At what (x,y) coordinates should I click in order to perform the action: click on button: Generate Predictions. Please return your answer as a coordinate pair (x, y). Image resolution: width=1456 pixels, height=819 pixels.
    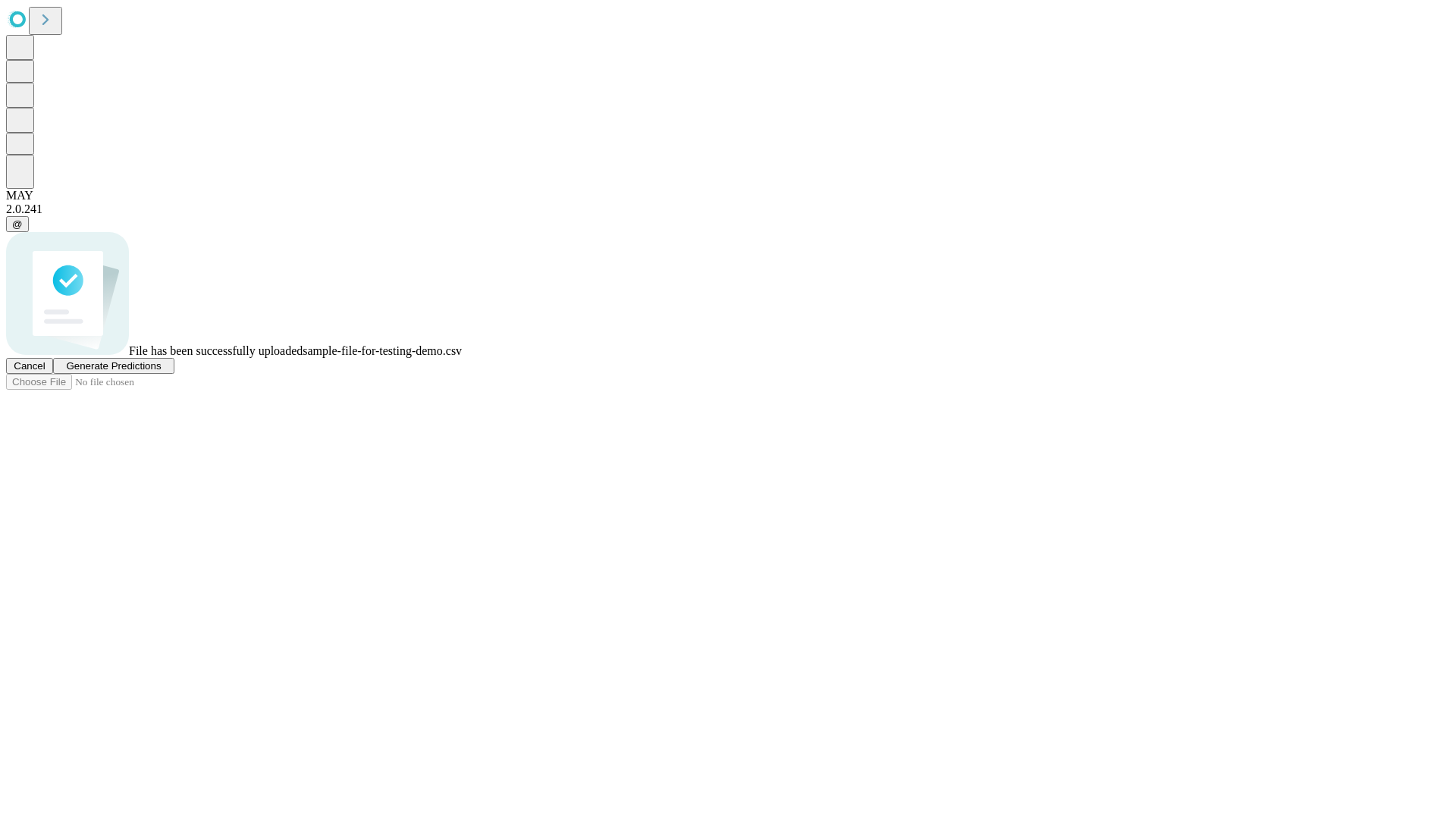
    Looking at the image, I should click on (114, 365).